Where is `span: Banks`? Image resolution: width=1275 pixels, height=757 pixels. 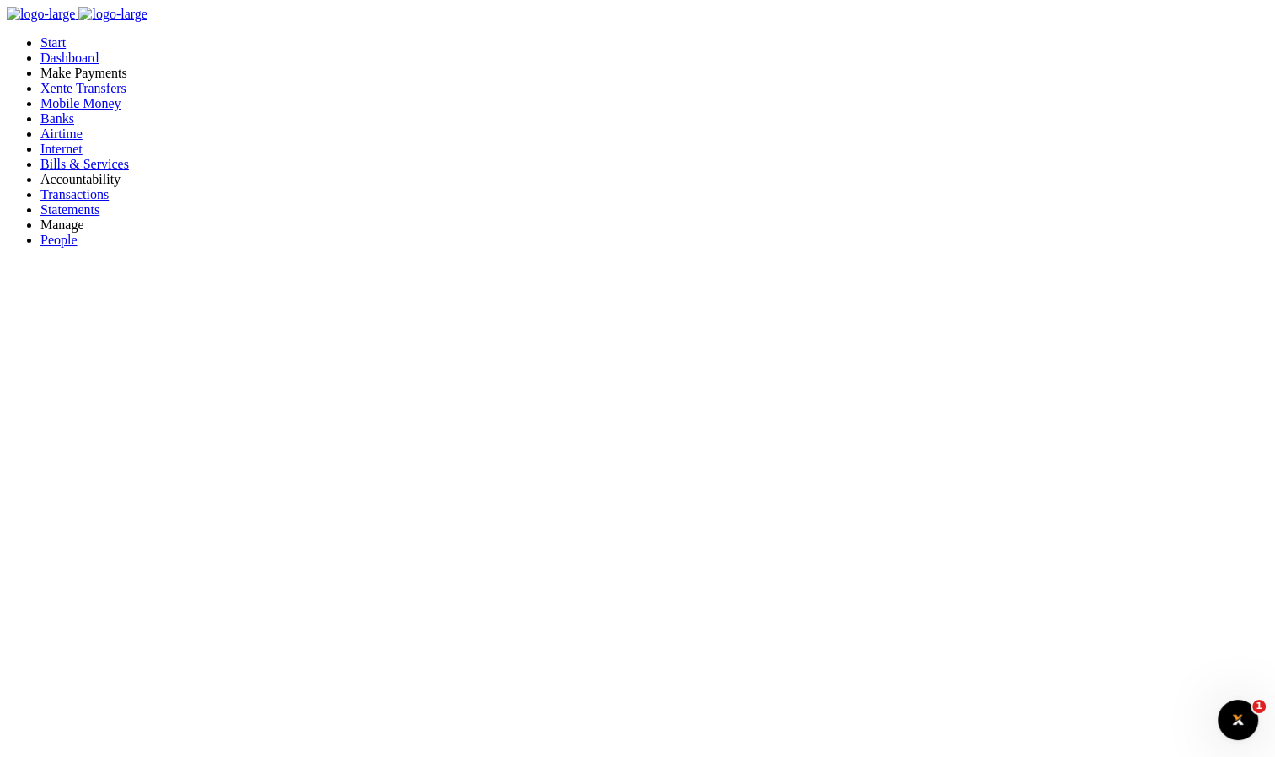
span: Banks is located at coordinates (57, 118).